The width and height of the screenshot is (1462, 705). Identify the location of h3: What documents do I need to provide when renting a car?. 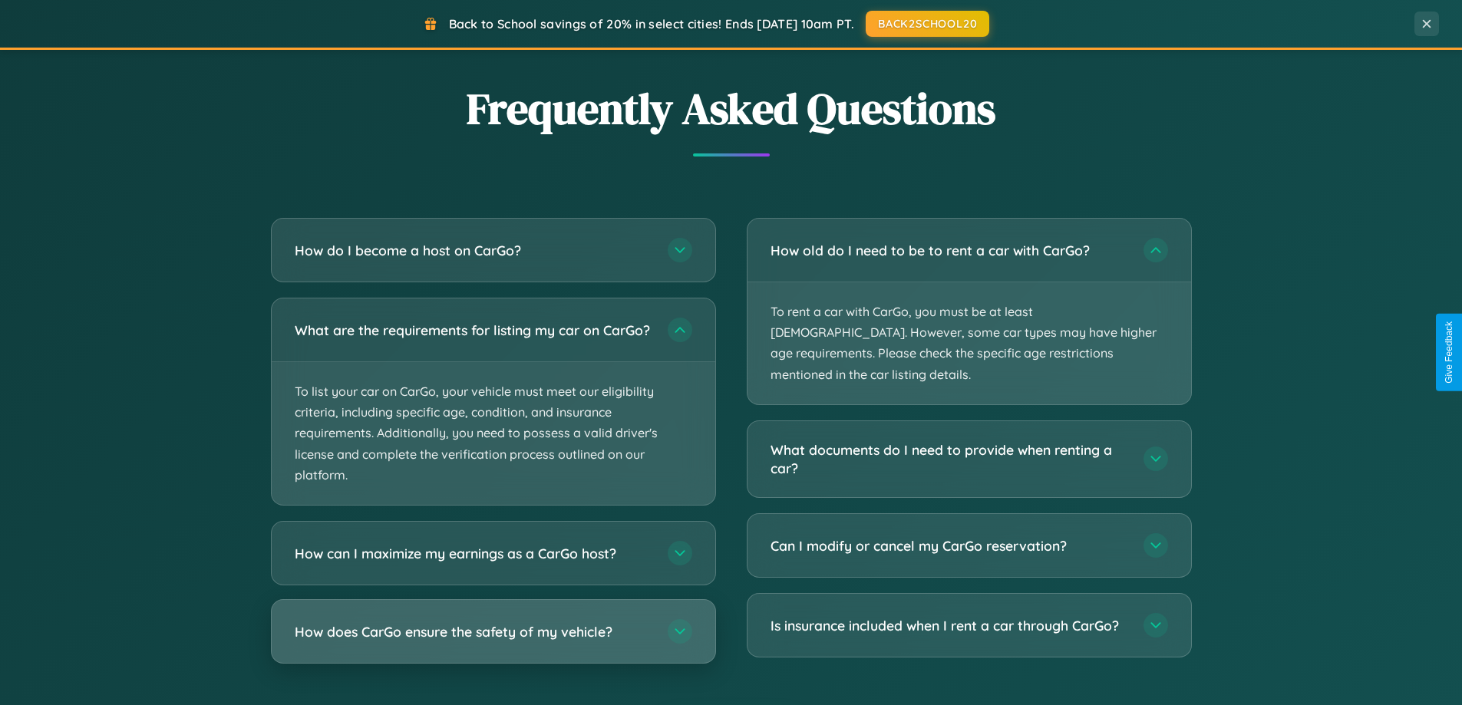
(949, 459).